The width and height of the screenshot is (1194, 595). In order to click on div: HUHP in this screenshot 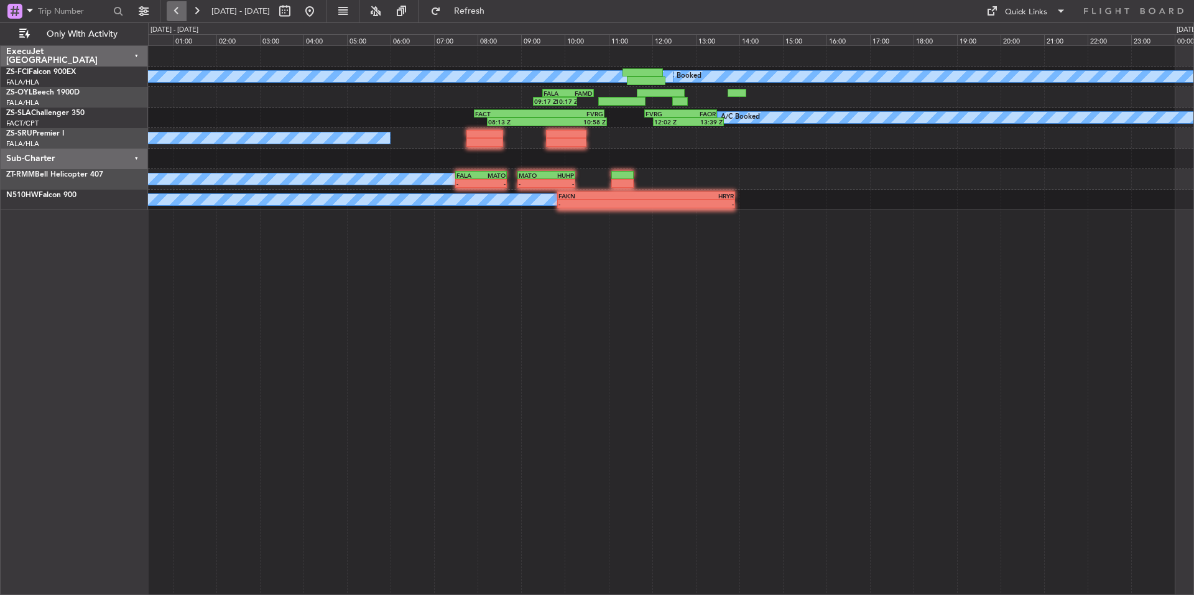, I will do `click(560, 175)`.